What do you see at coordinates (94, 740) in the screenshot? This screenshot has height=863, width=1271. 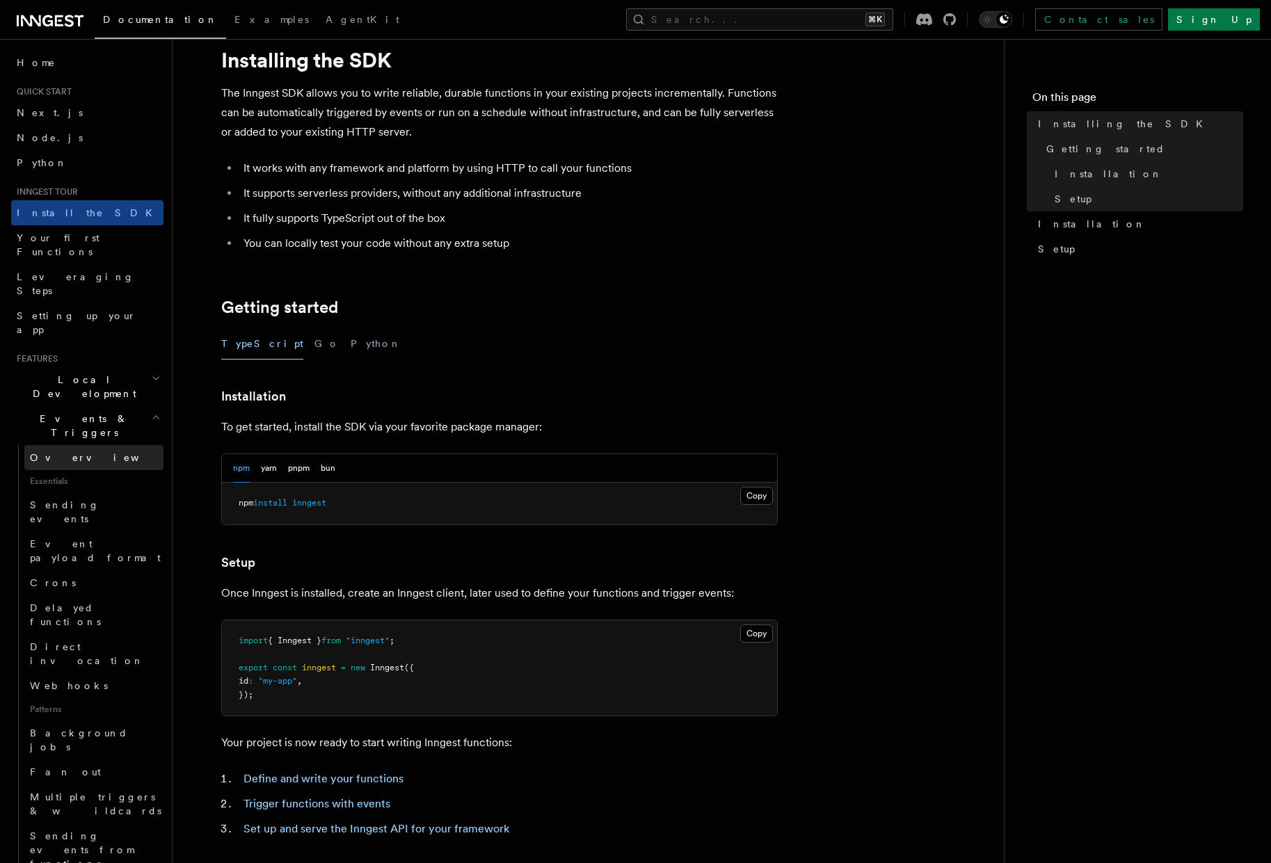 I see `a: Background jobs` at bounding box center [94, 740].